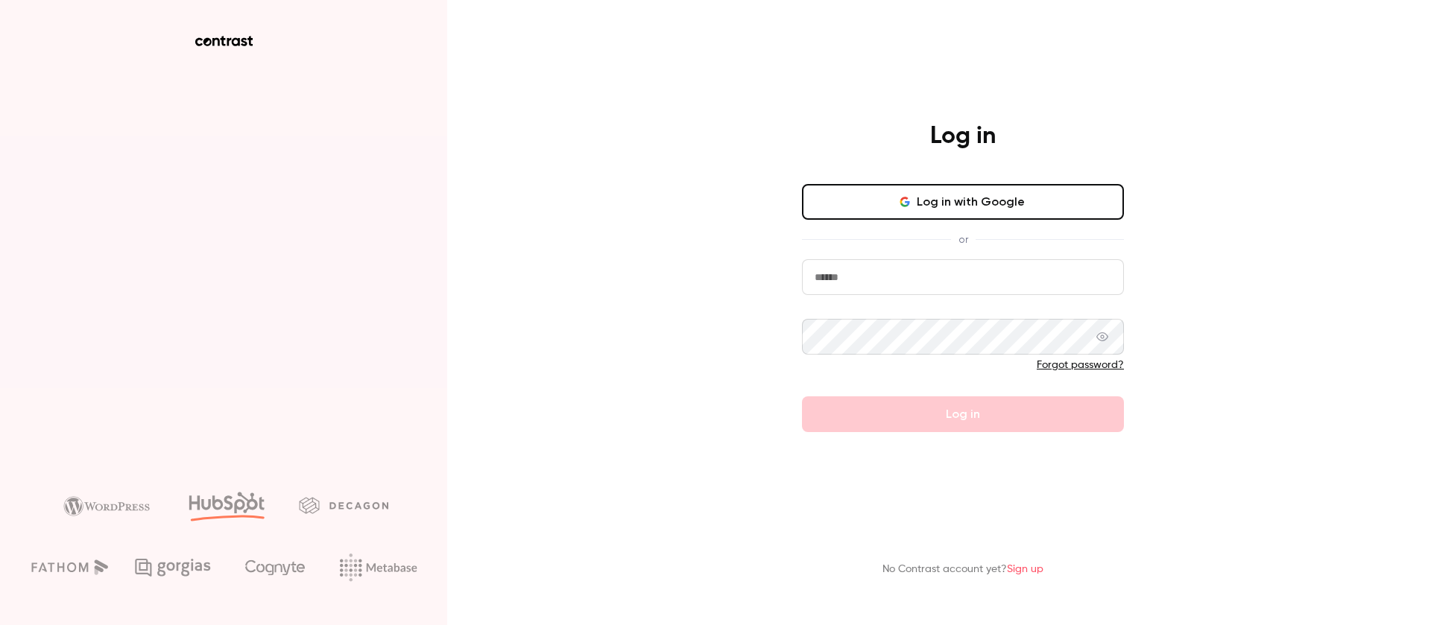 The image size is (1431, 625). I want to click on a: Forgot password?, so click(1080, 365).